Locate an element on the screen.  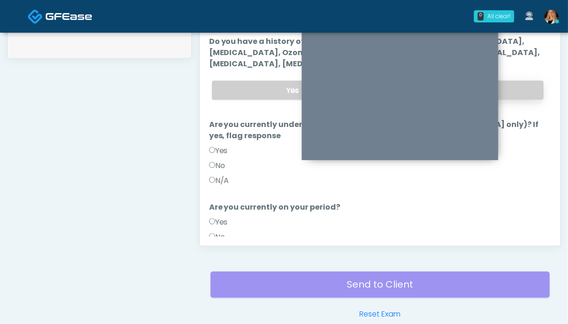
label: N/A is located at coordinates (219, 181).